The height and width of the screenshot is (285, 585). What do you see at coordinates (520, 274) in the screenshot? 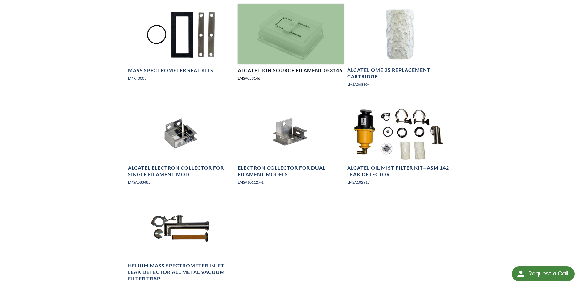
I see `img: round button` at bounding box center [520, 274].